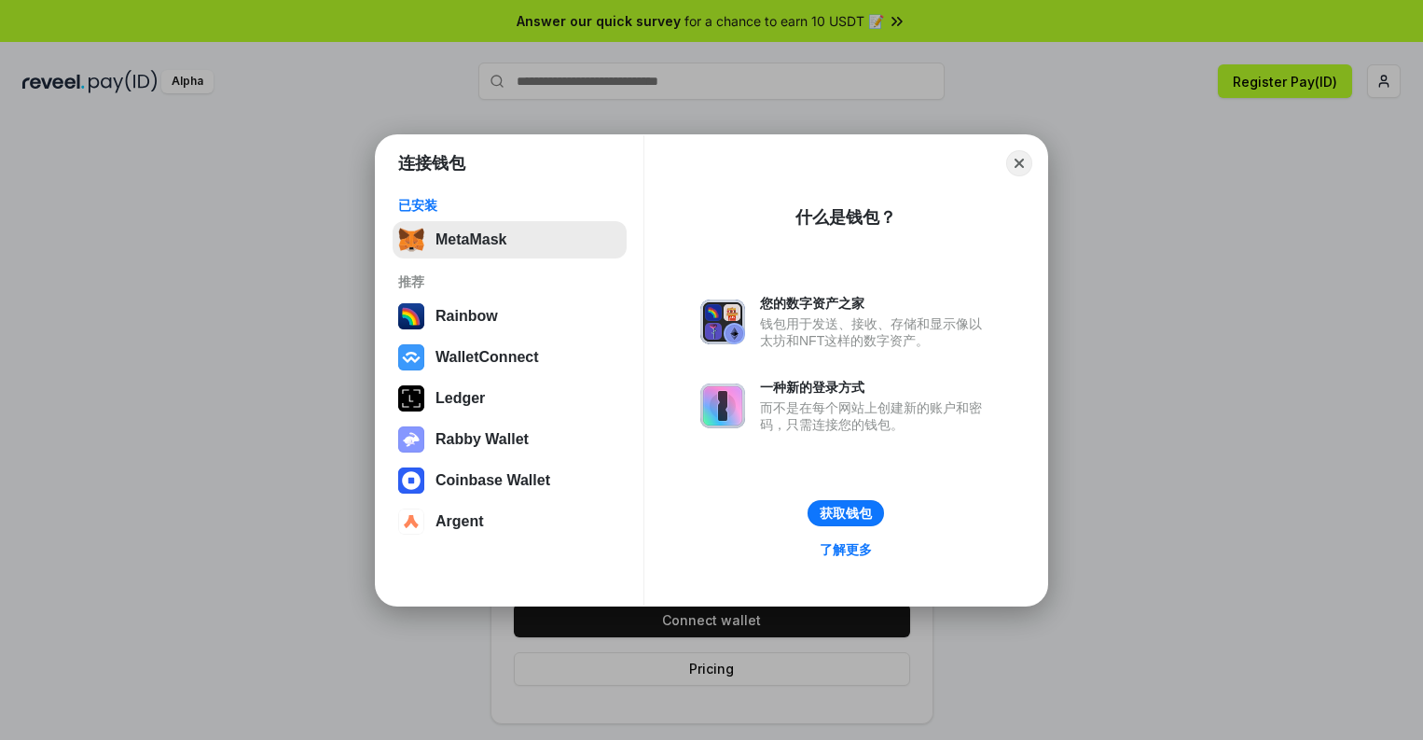  Describe the element at coordinates (509, 282) in the screenshot. I see `div: 推荐` at that location.